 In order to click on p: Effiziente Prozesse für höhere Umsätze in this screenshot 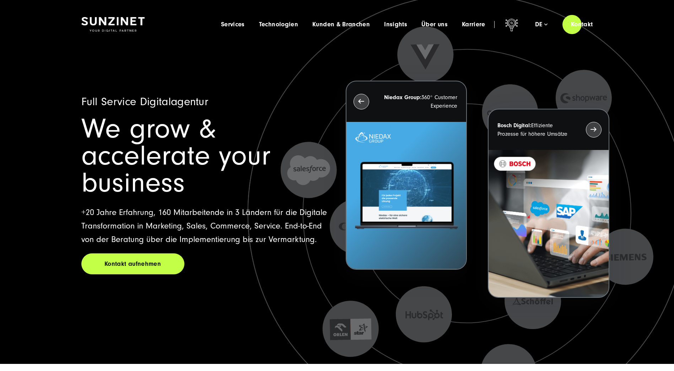, I will do `click(535, 130)`.